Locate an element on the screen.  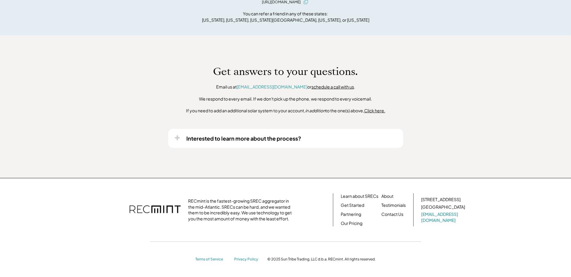
a: Partnering is located at coordinates (351, 214).